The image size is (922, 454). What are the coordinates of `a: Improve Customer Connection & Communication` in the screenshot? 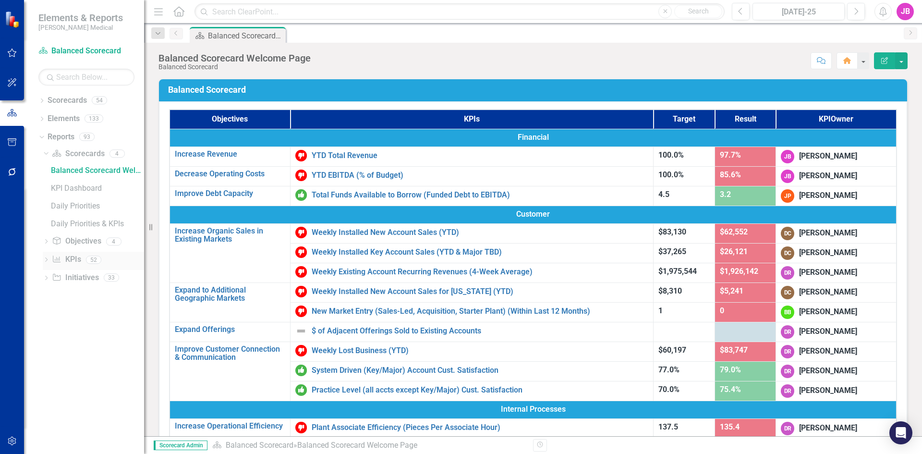 It's located at (230, 353).